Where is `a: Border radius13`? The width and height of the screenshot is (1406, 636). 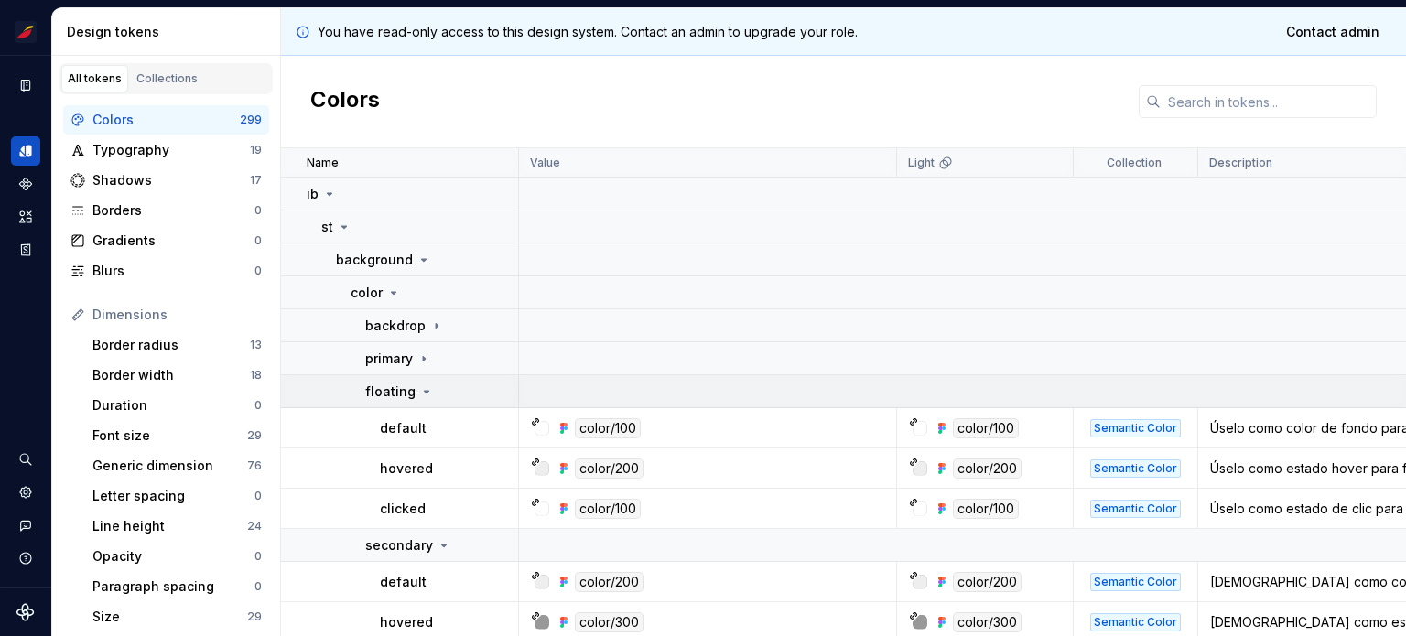
a: Border radius13 is located at coordinates (177, 345).